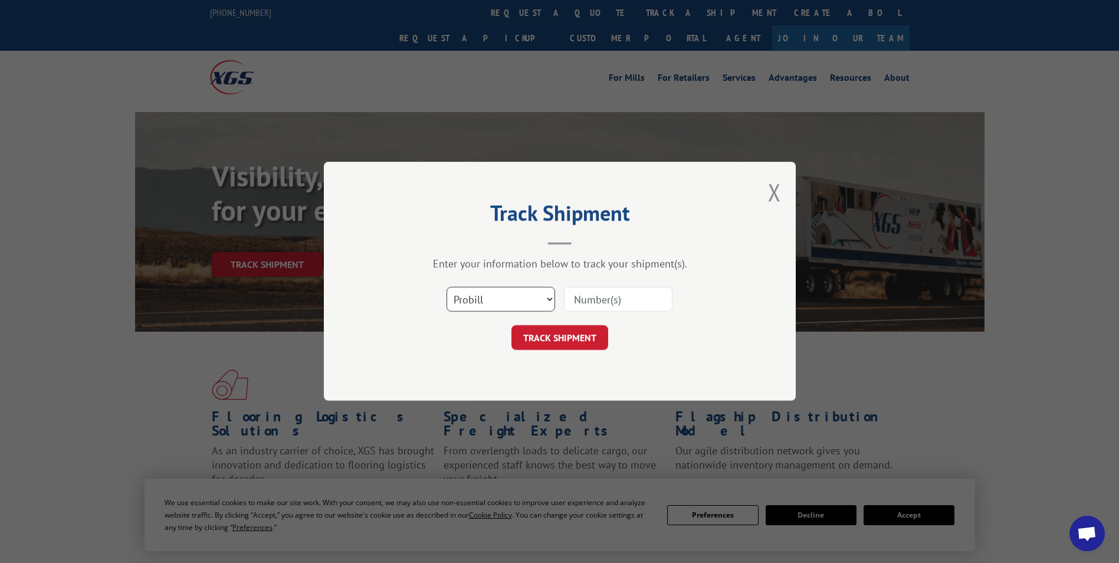  I want to click on div: Open chat, so click(1087, 533).